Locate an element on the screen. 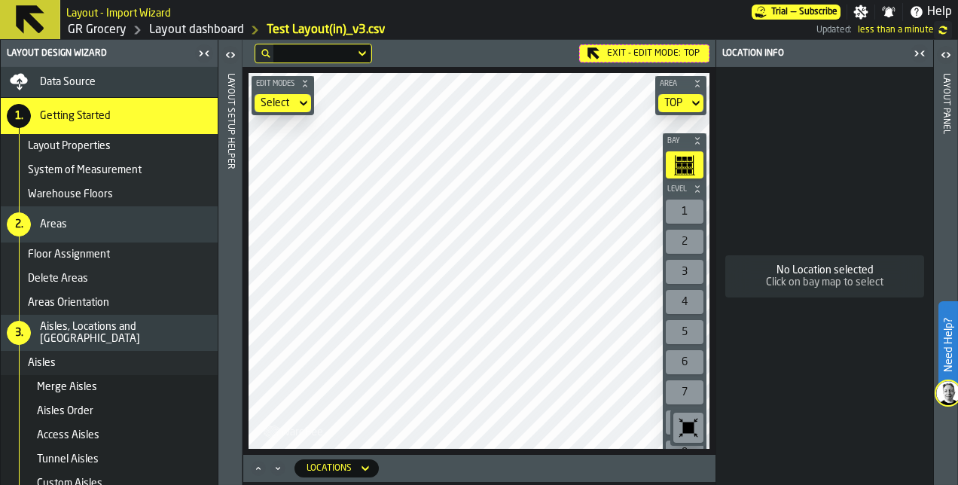  div: 1 is located at coordinates (685, 212).